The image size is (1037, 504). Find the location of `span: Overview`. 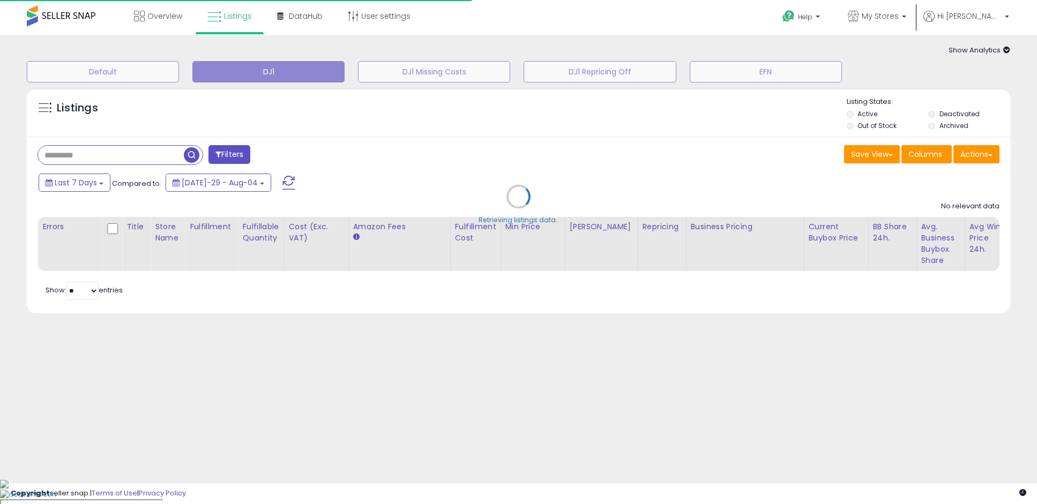

span: Overview is located at coordinates (164, 16).